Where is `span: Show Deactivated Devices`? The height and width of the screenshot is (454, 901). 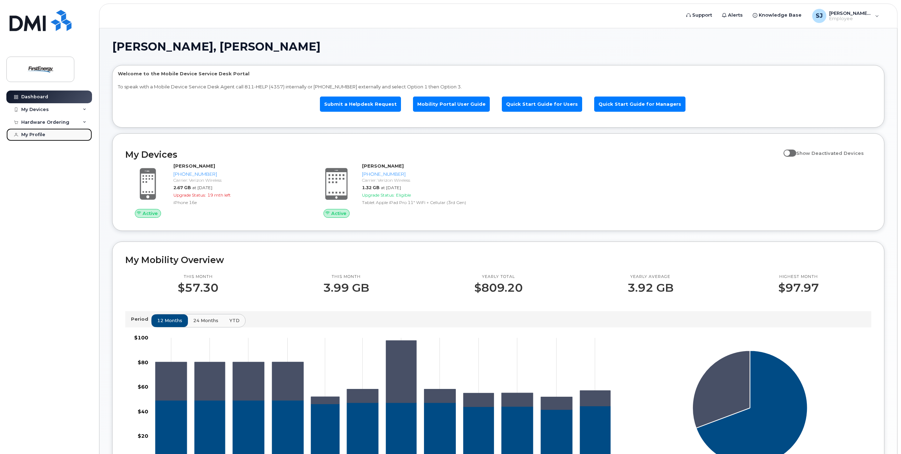 span: Show Deactivated Devices is located at coordinates (830, 153).